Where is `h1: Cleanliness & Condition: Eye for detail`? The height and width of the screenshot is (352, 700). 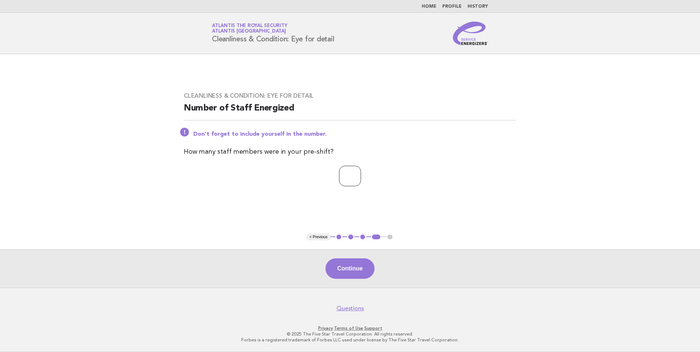 h1: Cleanliness & Condition: Eye for detail is located at coordinates (273, 33).